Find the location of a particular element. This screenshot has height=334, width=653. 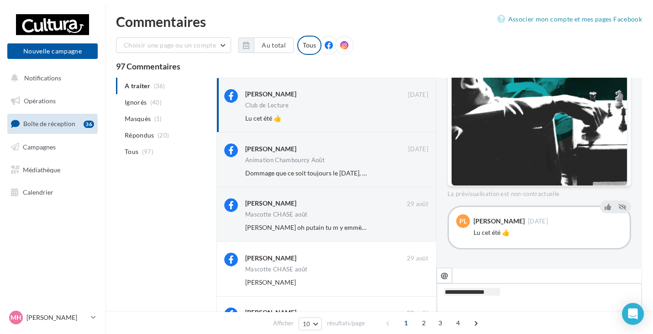

span: Notifications is located at coordinates (42, 78).